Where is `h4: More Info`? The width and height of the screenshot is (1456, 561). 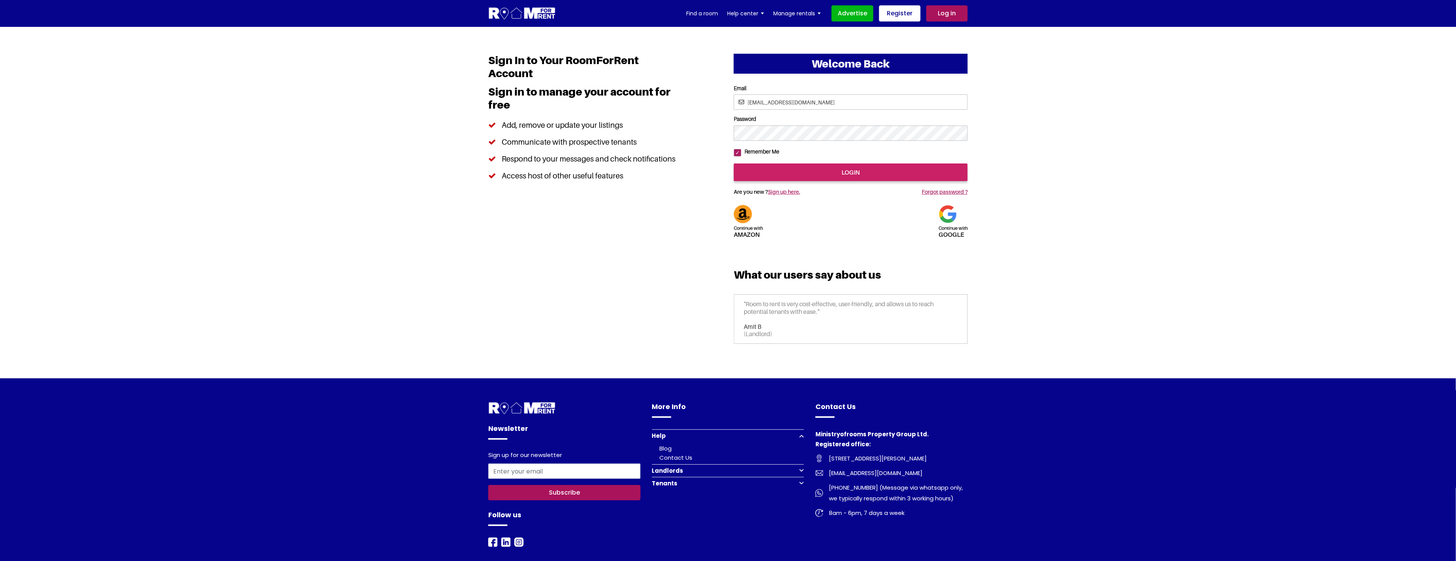
h4: More Info is located at coordinates (728, 409).